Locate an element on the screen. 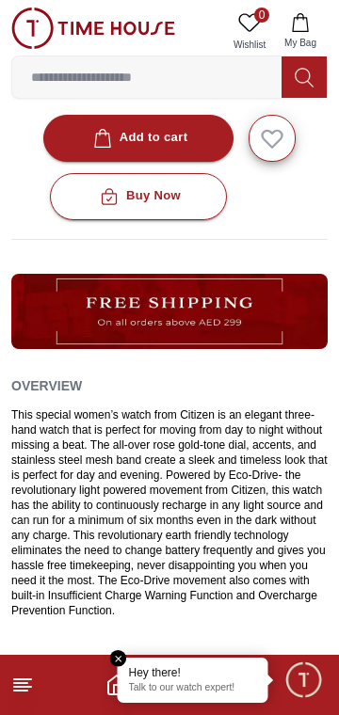  a: Home is located at coordinates (117, 685).